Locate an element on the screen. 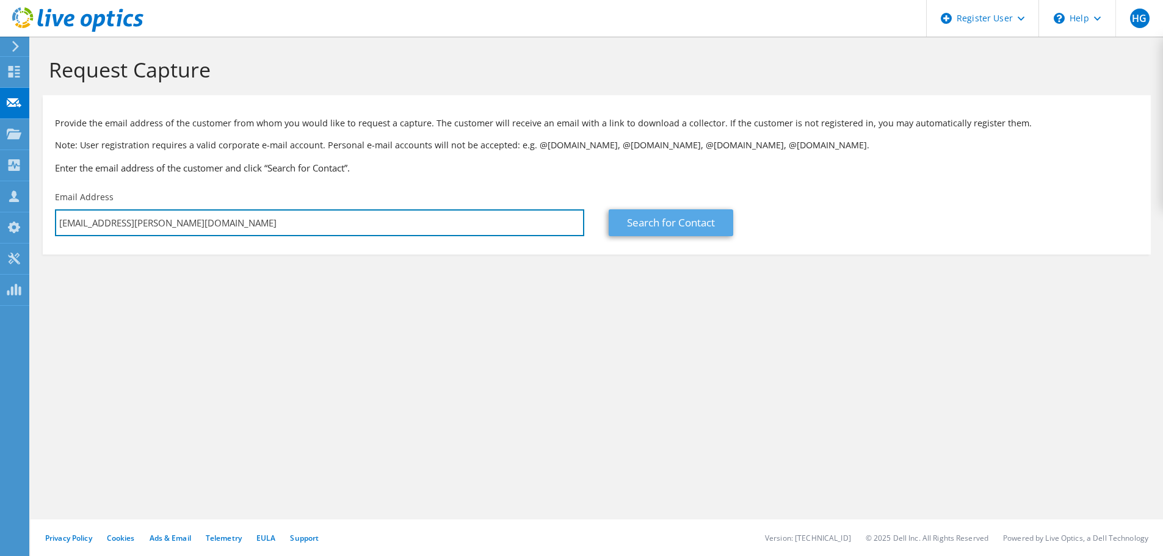 This screenshot has width=1163, height=556. a: Privacy Policy is located at coordinates (68, 538).